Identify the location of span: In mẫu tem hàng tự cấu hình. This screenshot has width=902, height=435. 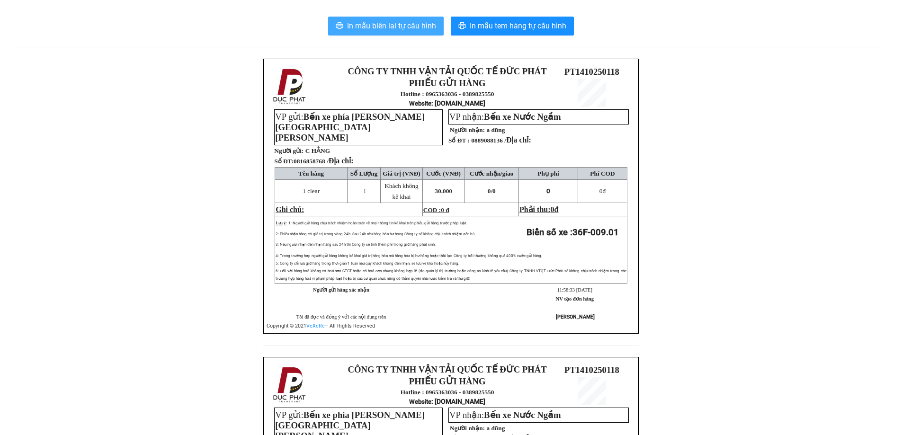
(518, 26).